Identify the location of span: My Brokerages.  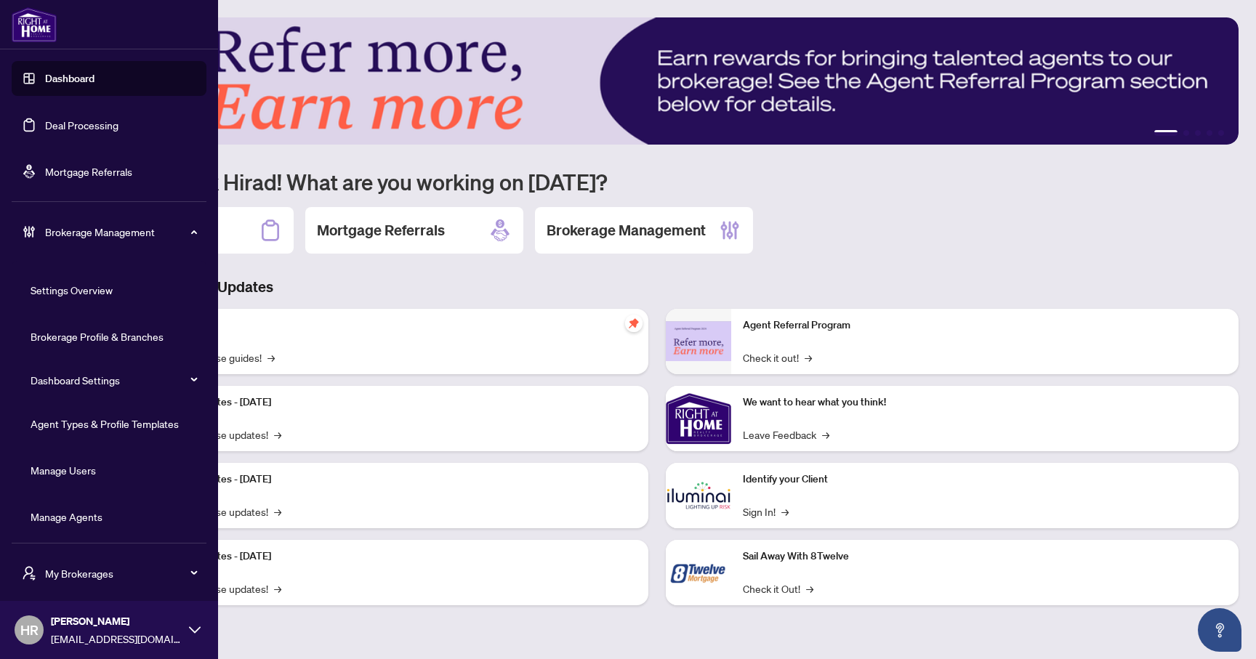
(121, 574).